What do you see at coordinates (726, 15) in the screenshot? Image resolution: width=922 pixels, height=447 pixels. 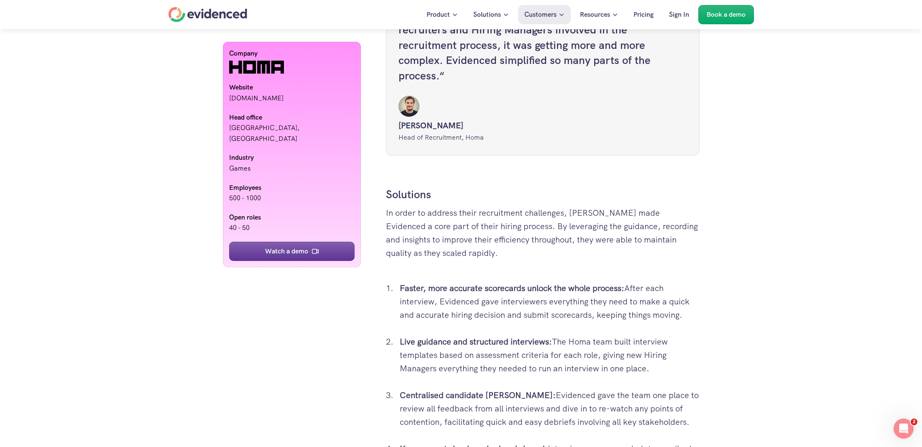 I see `a: Book a demo` at bounding box center [726, 15].